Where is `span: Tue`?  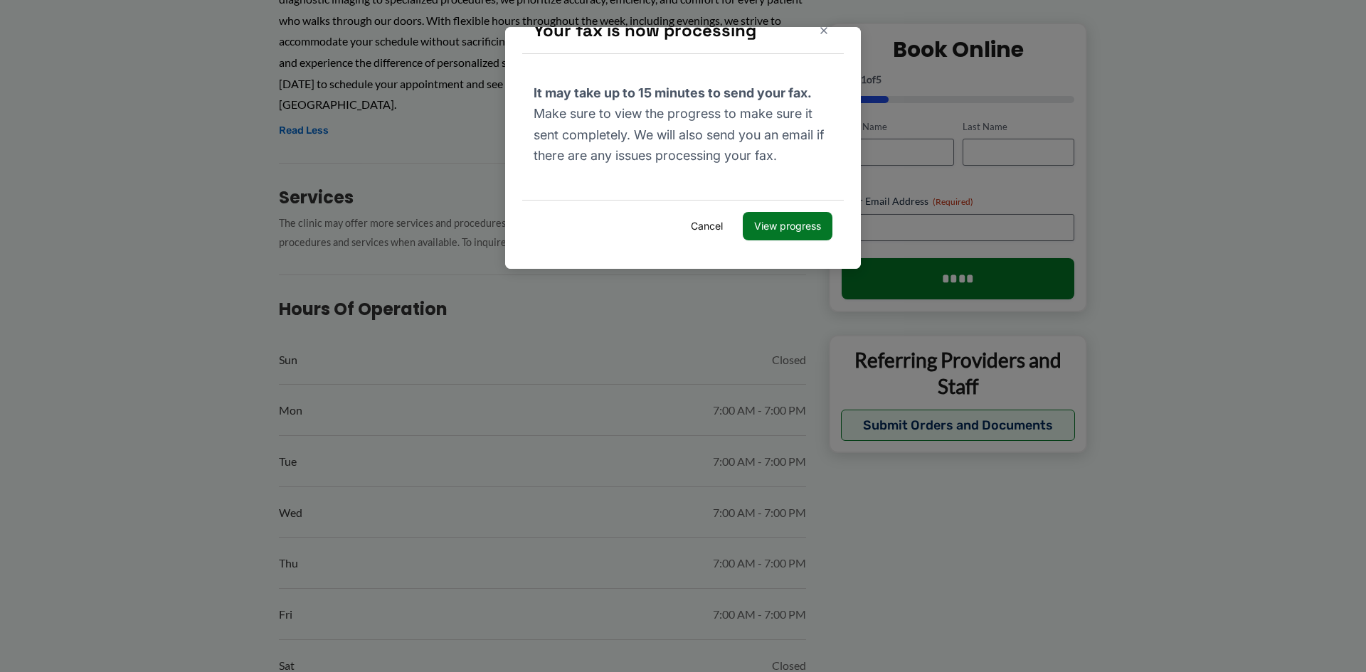
span: Tue is located at coordinates (287, 462).